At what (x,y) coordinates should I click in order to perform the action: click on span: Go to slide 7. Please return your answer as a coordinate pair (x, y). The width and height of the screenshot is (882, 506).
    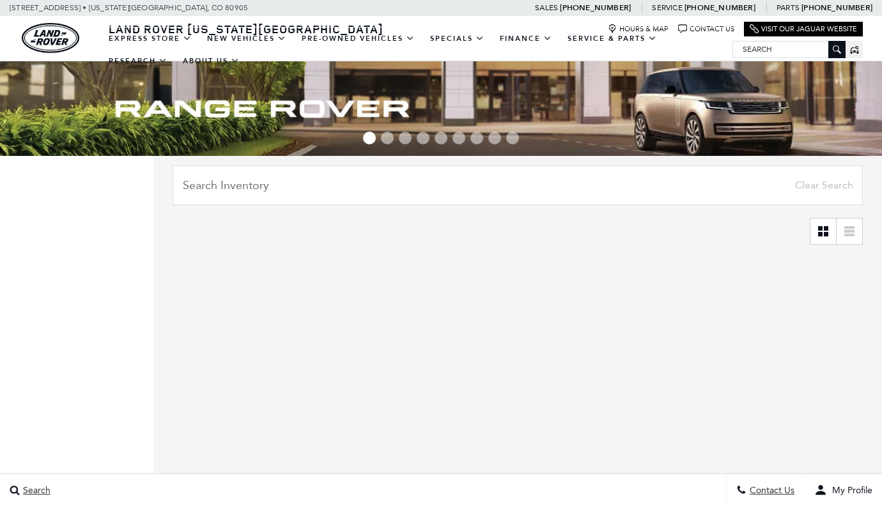
    Looking at the image, I should click on (477, 138).